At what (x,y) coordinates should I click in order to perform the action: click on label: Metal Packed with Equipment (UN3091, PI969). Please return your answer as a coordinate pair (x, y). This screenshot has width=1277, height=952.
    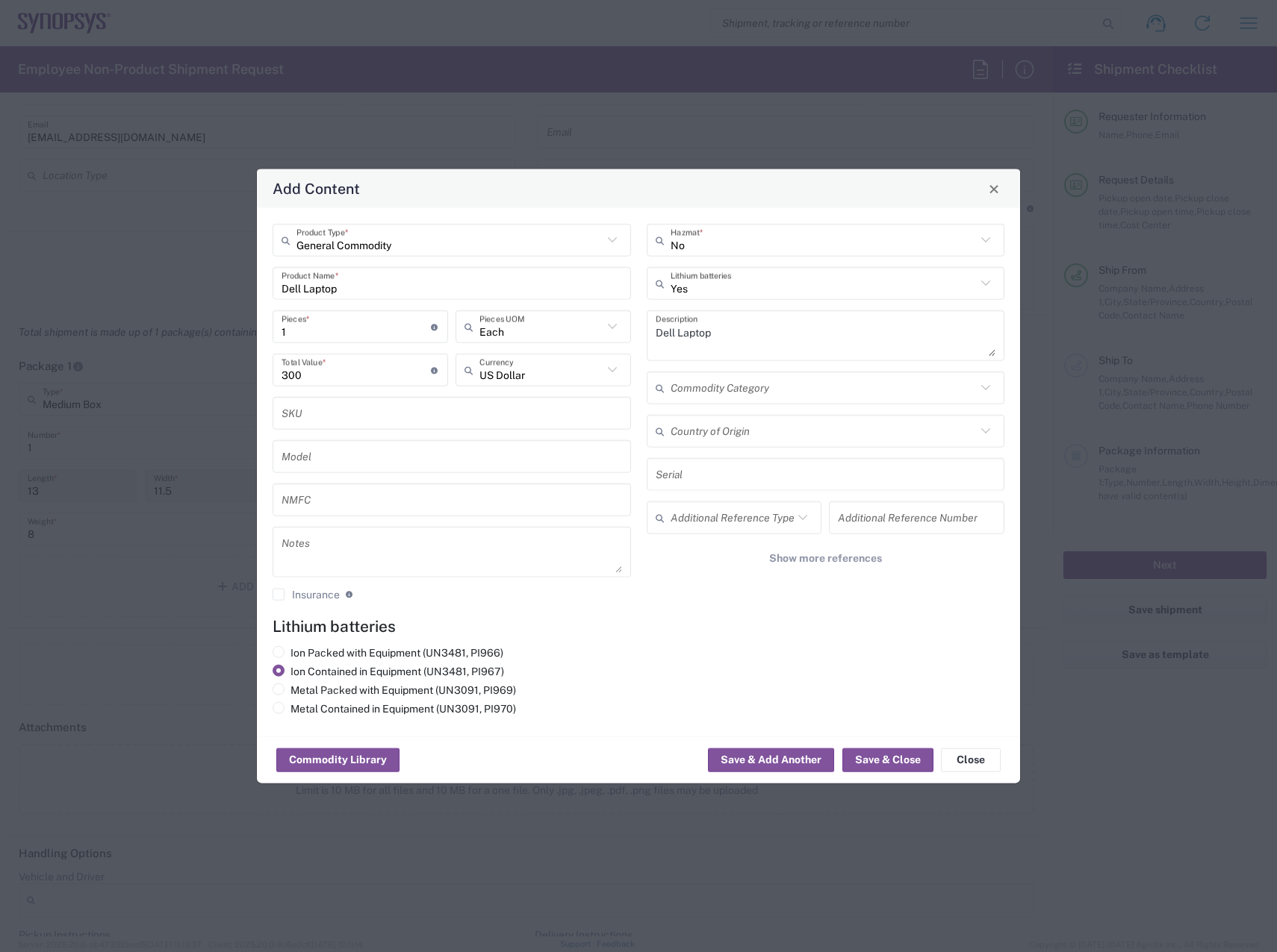
    Looking at the image, I should click on (395, 690).